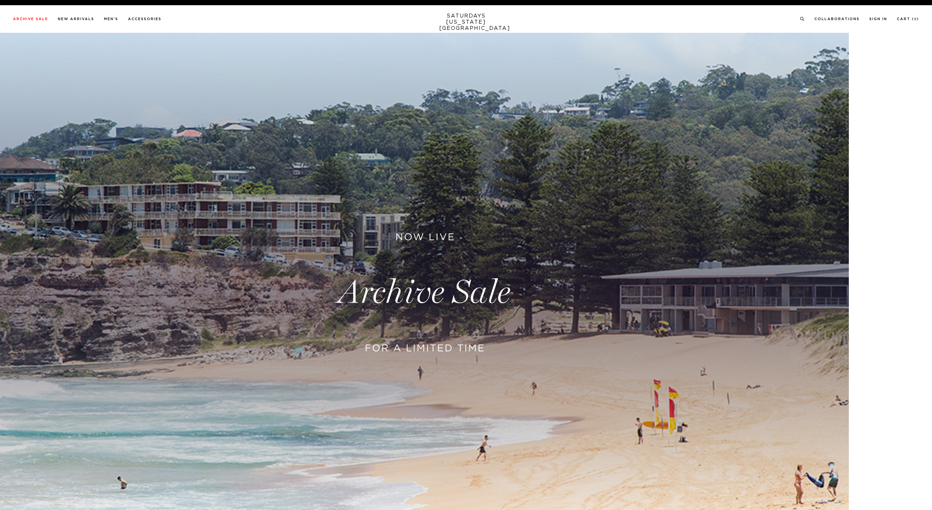 This screenshot has height=510, width=932. What do you see at coordinates (76, 19) in the screenshot?
I see `a: New Arrivals` at bounding box center [76, 19].